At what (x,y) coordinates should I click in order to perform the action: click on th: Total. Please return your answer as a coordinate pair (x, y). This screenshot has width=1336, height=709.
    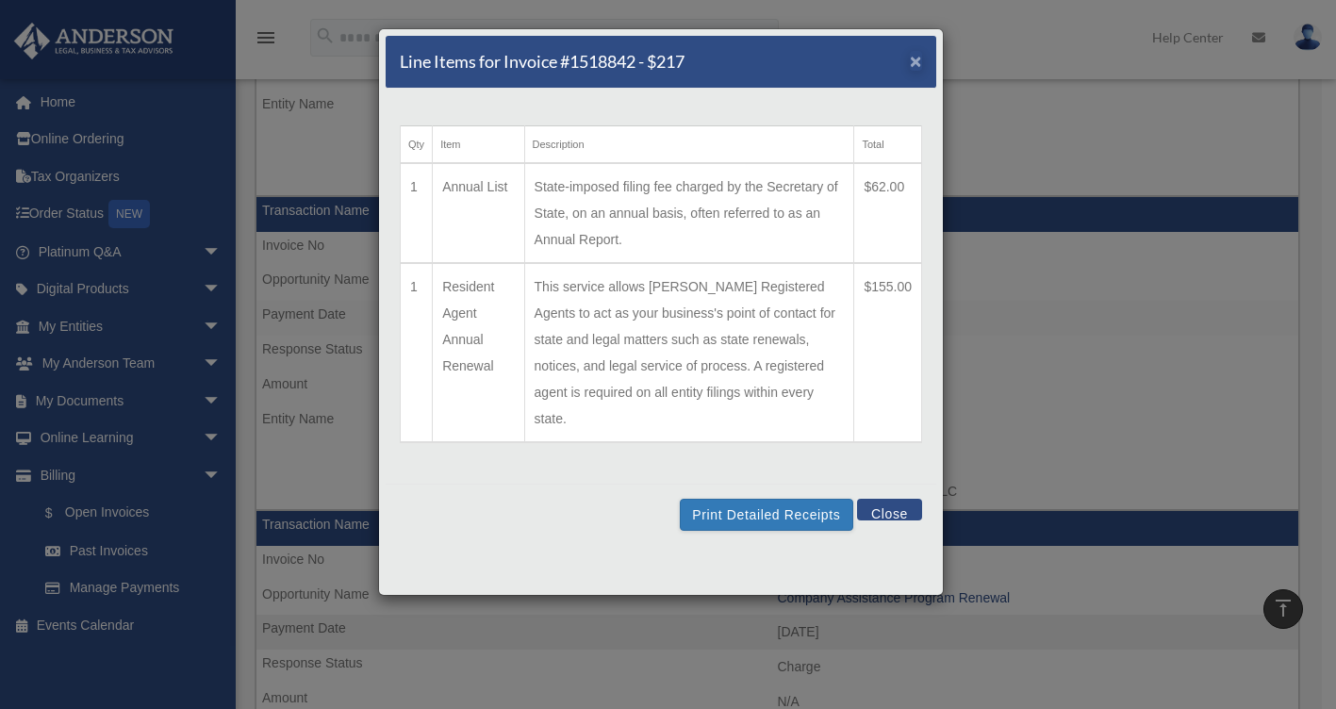
    Looking at the image, I should click on (888, 145).